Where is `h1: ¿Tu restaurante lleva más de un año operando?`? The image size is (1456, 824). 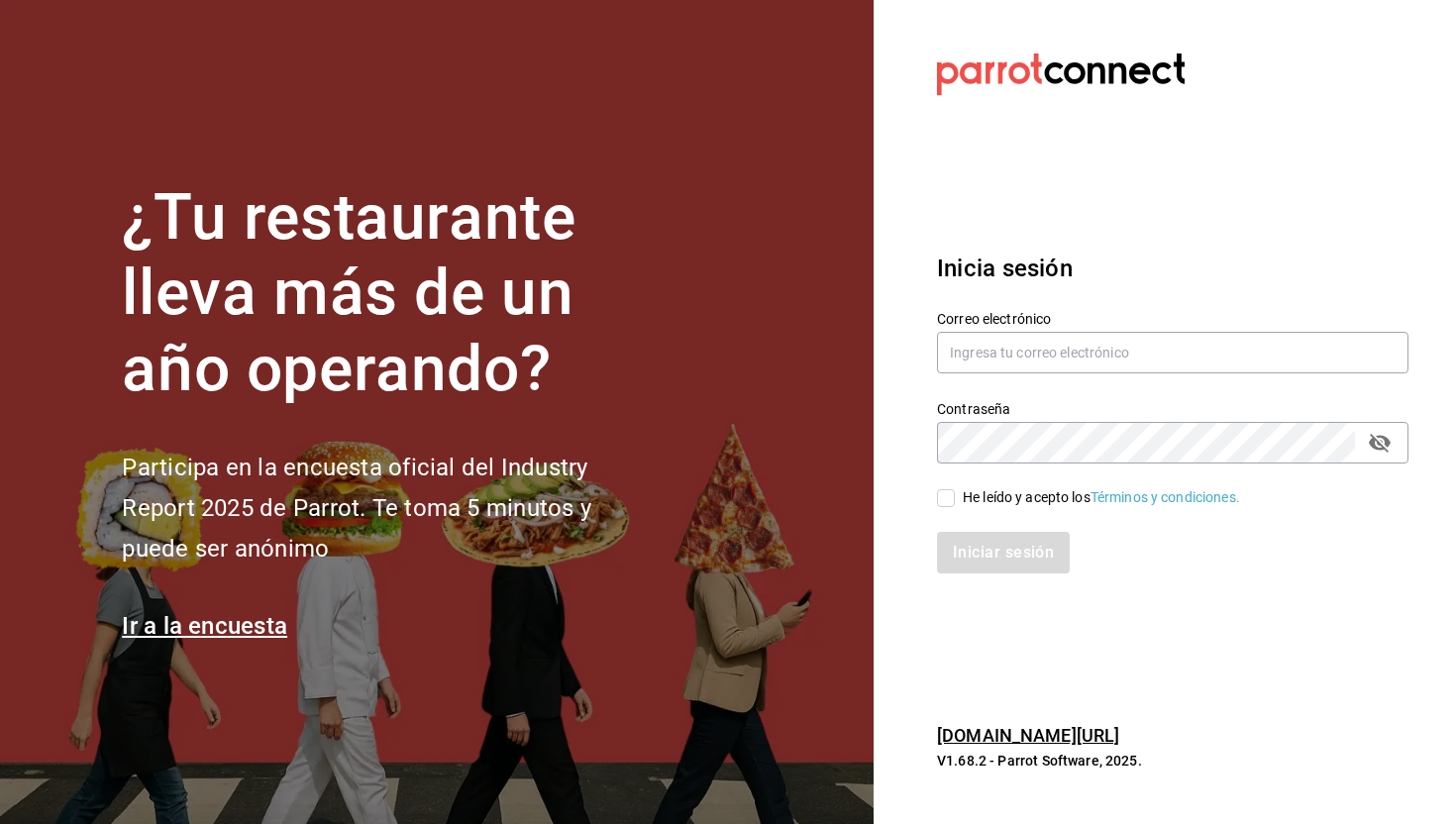
h1: ¿Tu restaurante lleva más de un año operando? is located at coordinates (390, 294).